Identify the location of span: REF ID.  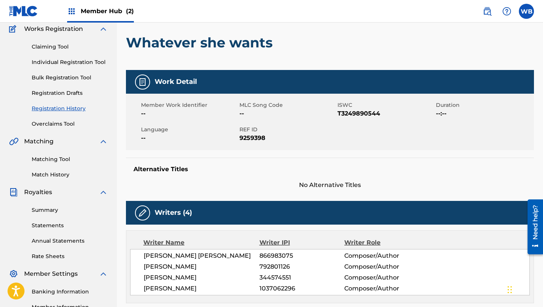
(288, 130).